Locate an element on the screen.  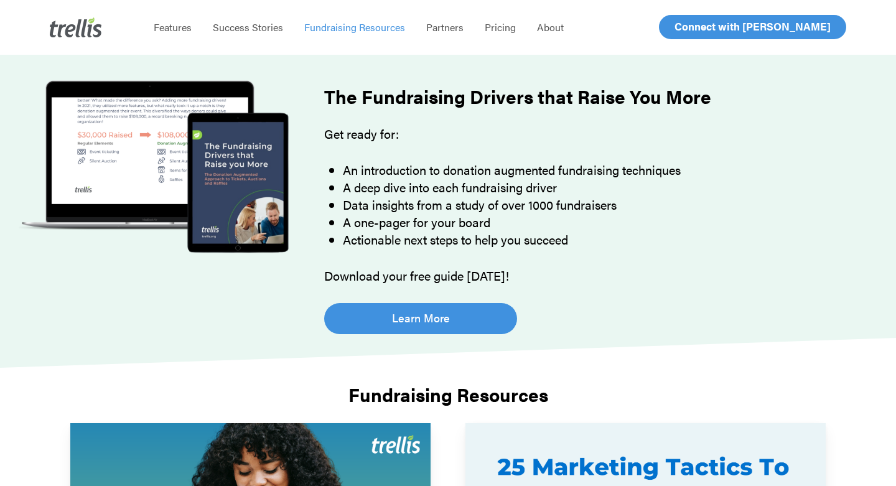
li: A deep dive into each fundraising driver is located at coordinates (589, 187).